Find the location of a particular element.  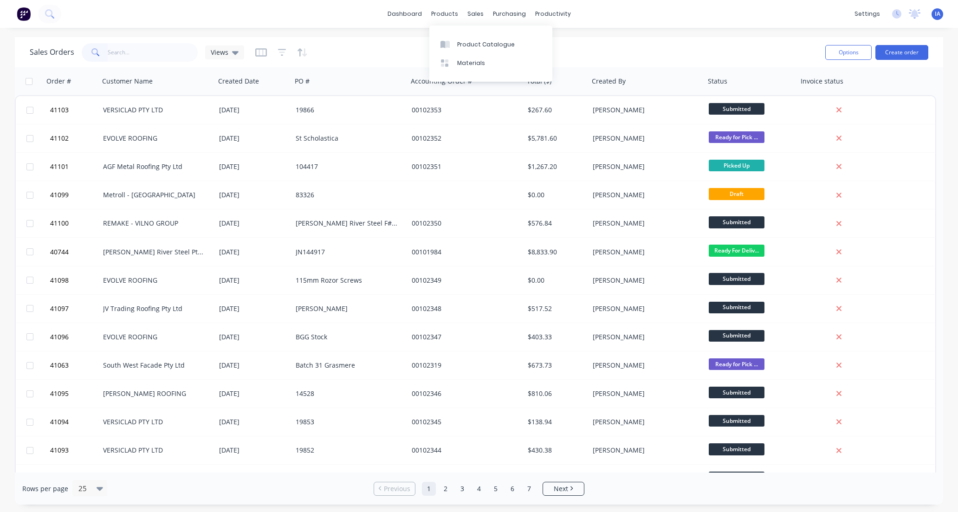

div: $267.60 is located at coordinates (555, 110).